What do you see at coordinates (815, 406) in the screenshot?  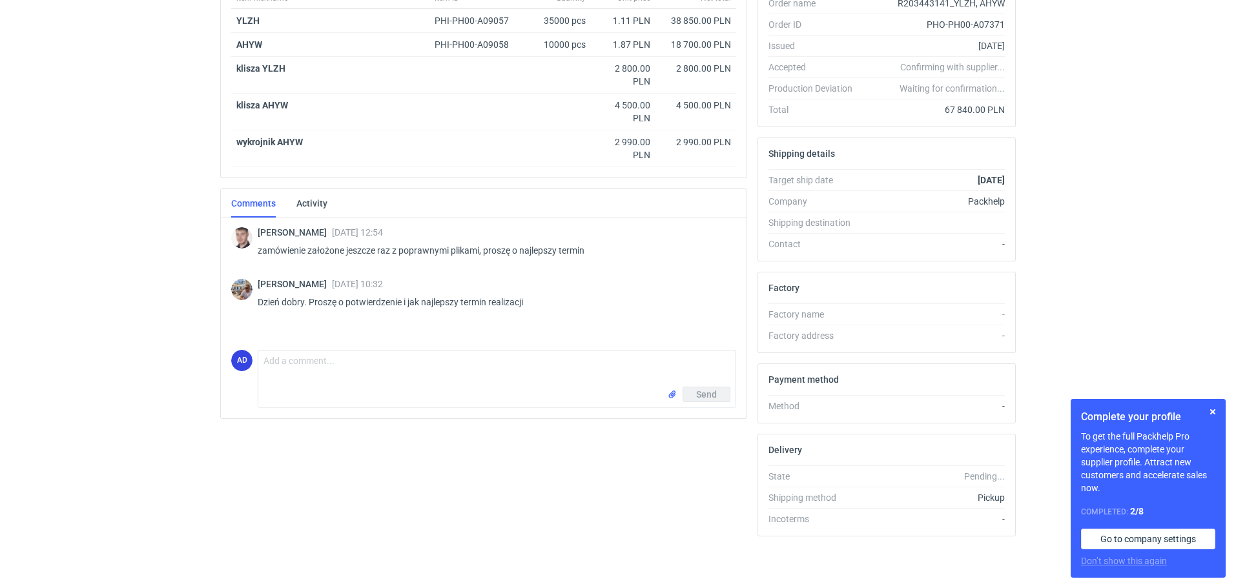 I see `div: Method` at bounding box center [815, 406].